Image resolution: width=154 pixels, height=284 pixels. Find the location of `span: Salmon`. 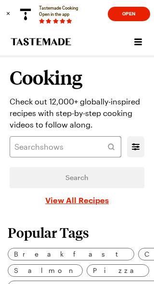

span: Salmon is located at coordinates (45, 270).